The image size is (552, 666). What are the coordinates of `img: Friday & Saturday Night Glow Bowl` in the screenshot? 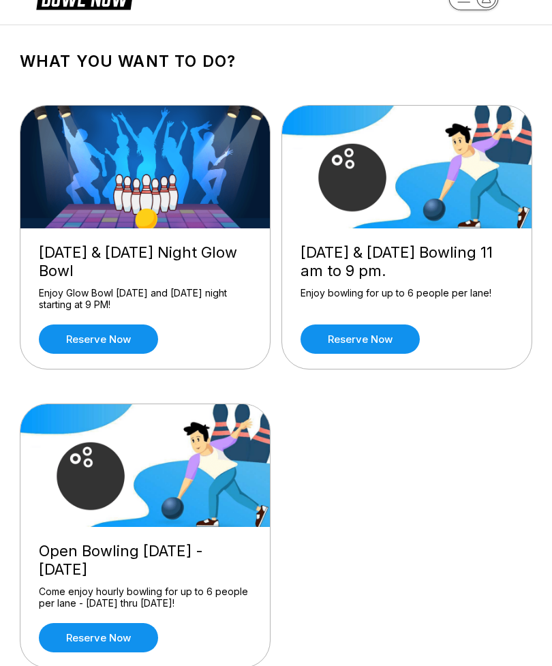 It's located at (146, 167).